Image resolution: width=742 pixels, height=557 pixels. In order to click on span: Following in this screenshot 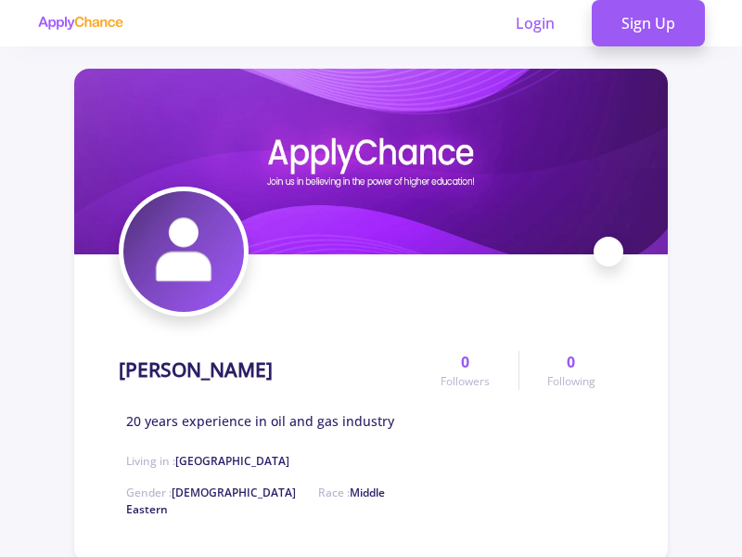, I will do `click(572, 381)`.